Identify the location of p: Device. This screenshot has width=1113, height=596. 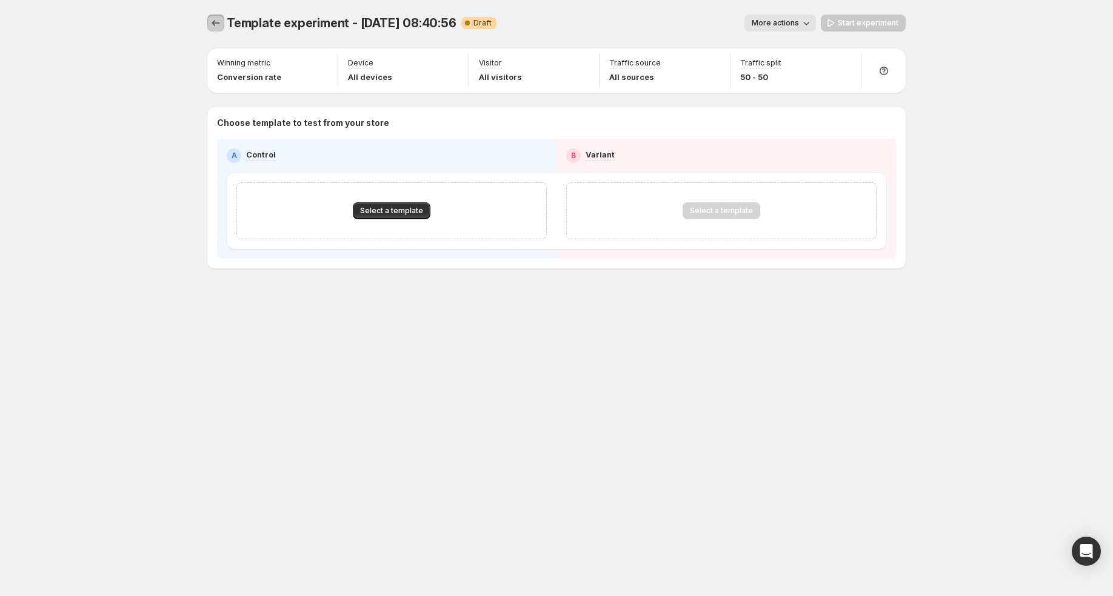
(361, 63).